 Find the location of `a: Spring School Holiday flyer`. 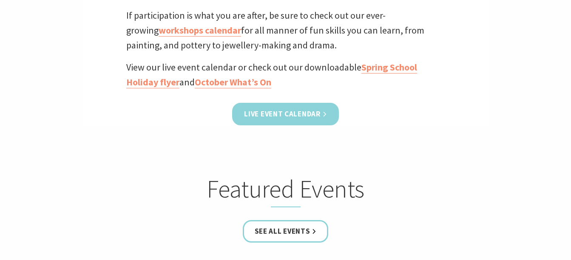

a: Spring School Holiday flyer is located at coordinates (272, 75).